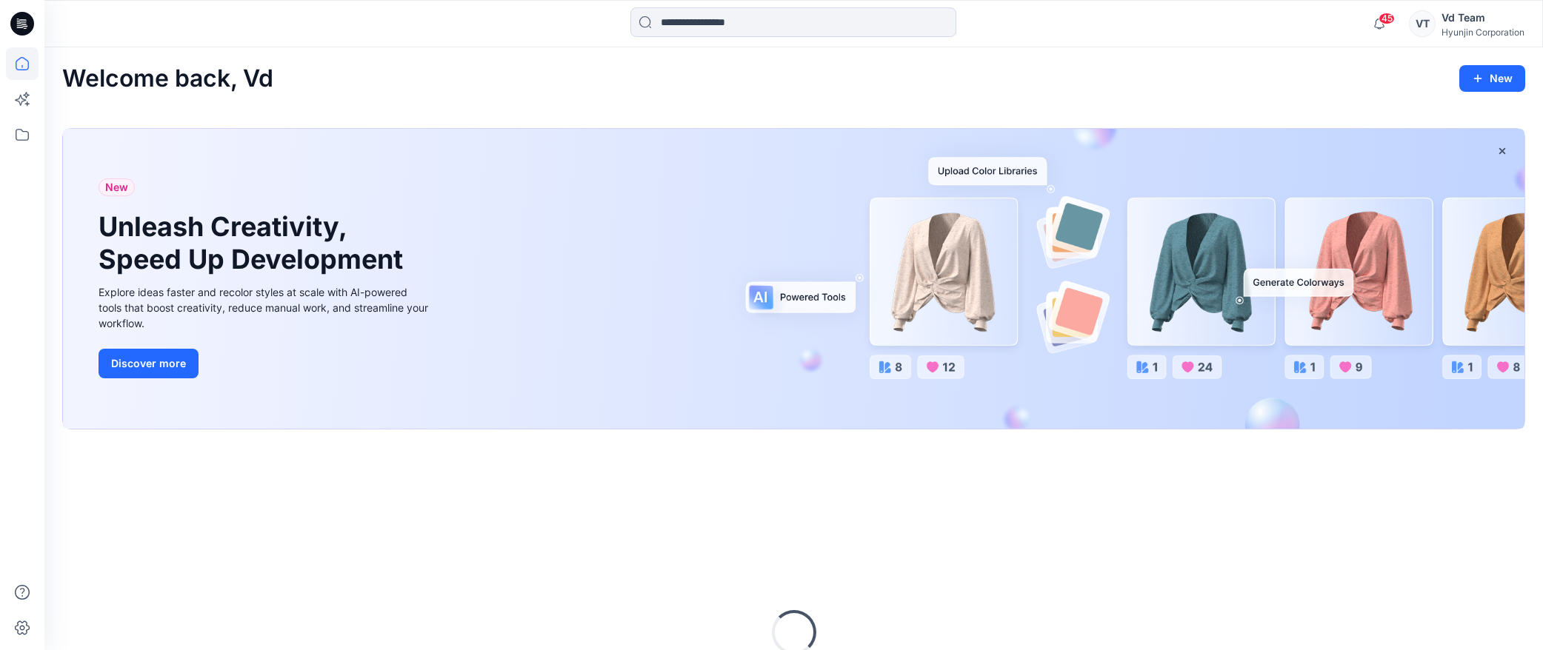 The image size is (1543, 650). What do you see at coordinates (254, 243) in the screenshot?
I see `h1: Unleash Creativity, Speed Up Development` at bounding box center [254, 243].